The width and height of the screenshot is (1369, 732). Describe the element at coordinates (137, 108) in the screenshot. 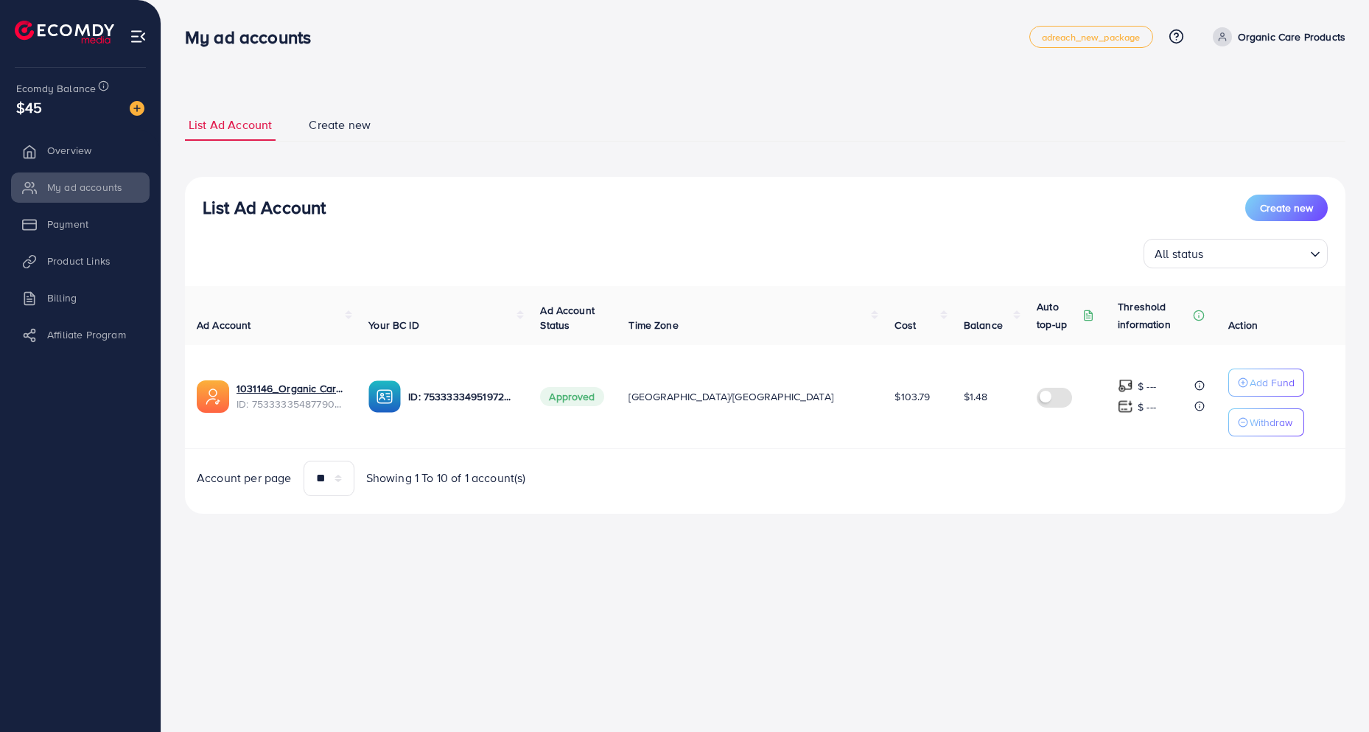

I see `img: image` at that location.